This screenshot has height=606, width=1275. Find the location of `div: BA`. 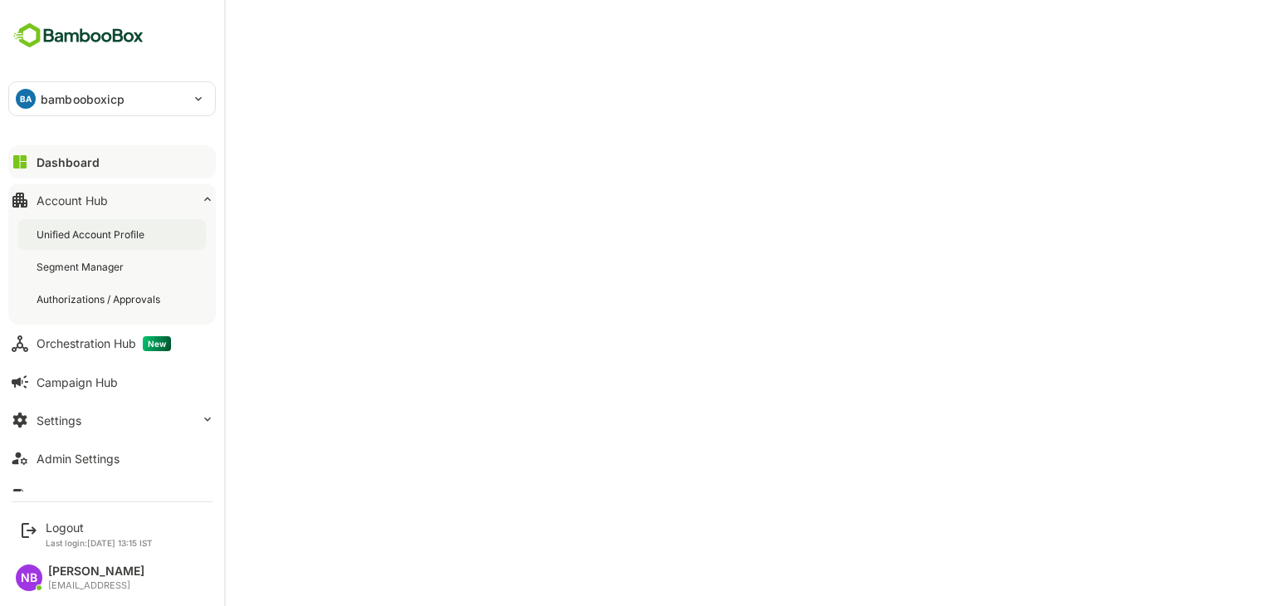

div: BA is located at coordinates (26, 99).